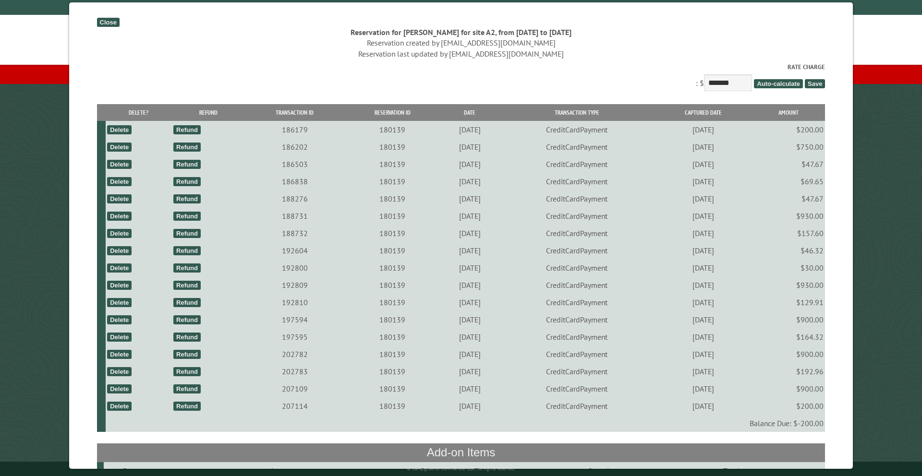  I want to click on td: $69.65, so click(788, 181).